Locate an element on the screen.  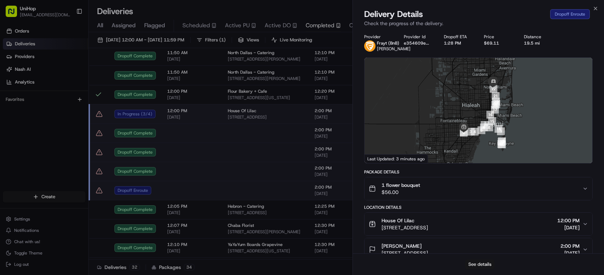
div: Provider Id is located at coordinates (418, 37).